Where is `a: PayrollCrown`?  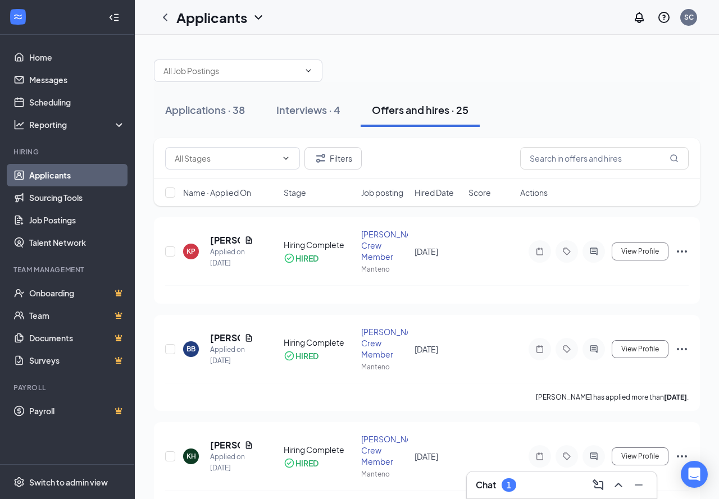
a: PayrollCrown is located at coordinates (77, 411).